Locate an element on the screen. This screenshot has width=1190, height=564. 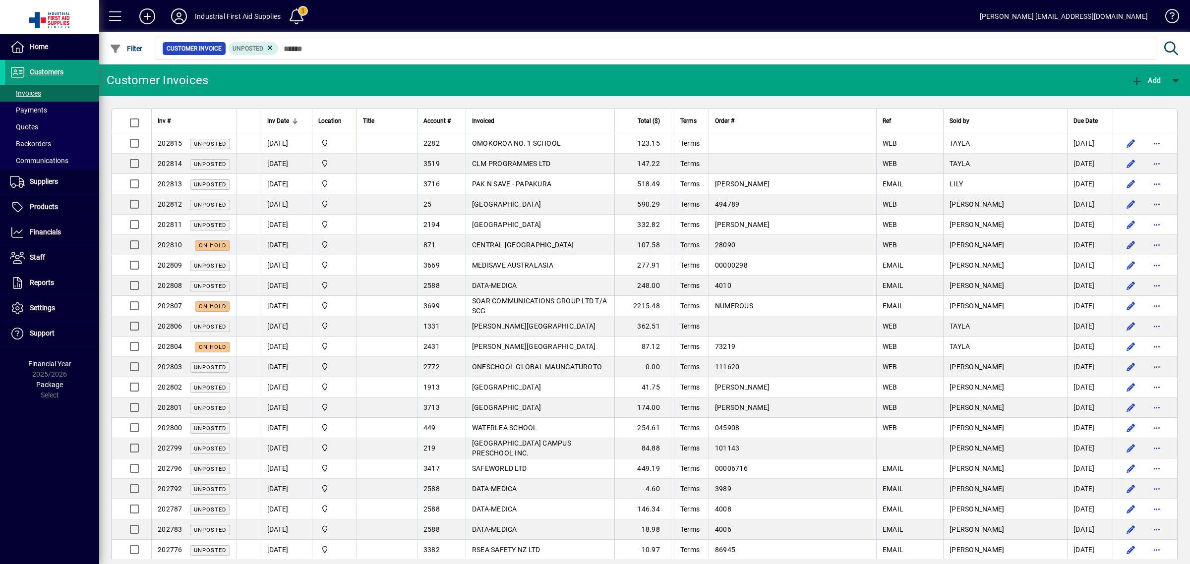
span: 00000298 is located at coordinates (731, 265).